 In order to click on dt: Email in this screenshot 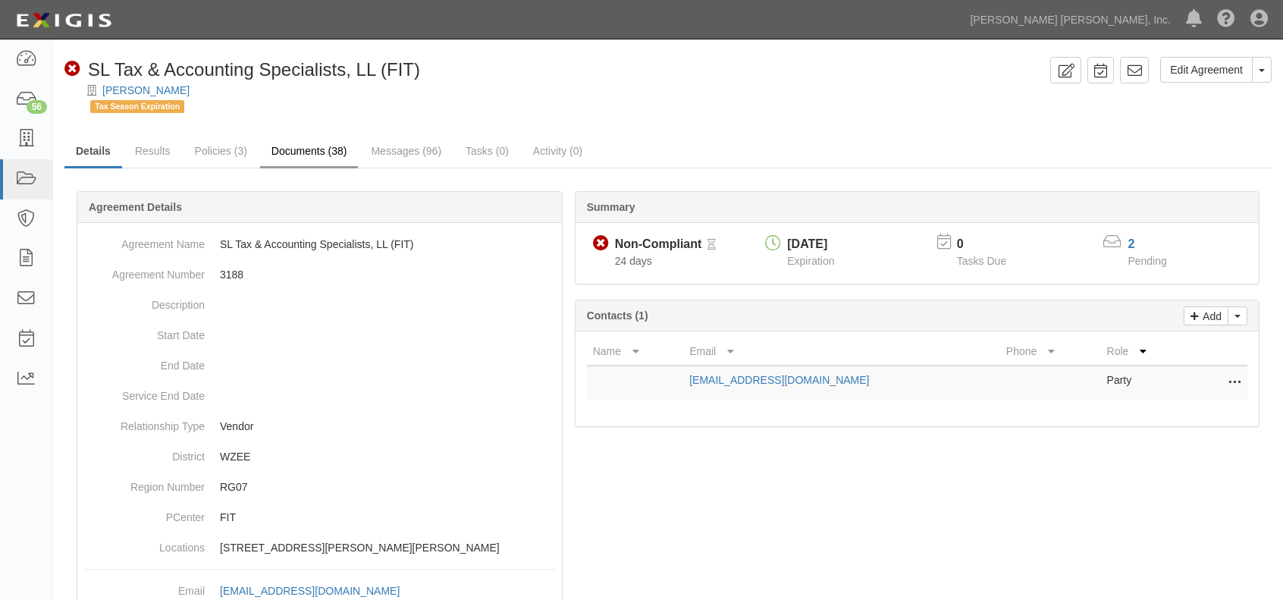, I will do `click(144, 587)`.